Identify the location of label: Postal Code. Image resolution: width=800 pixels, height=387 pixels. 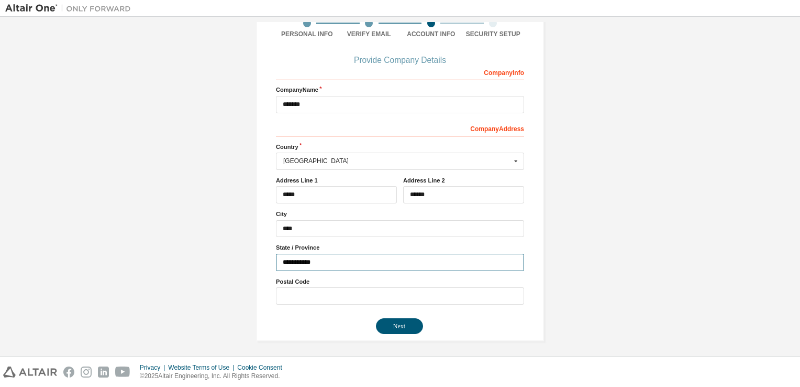
(400, 281).